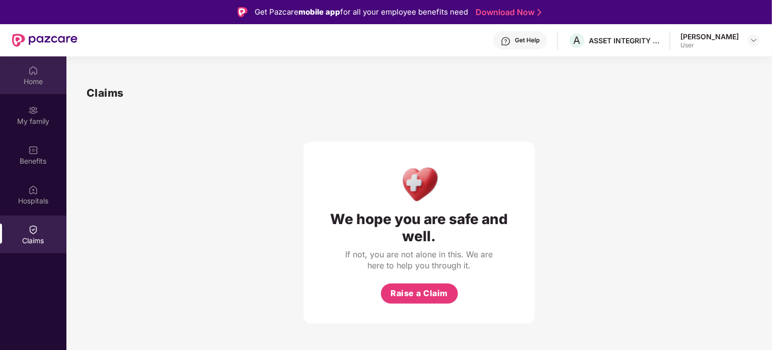  I want to click on img: Logo, so click(243, 12).